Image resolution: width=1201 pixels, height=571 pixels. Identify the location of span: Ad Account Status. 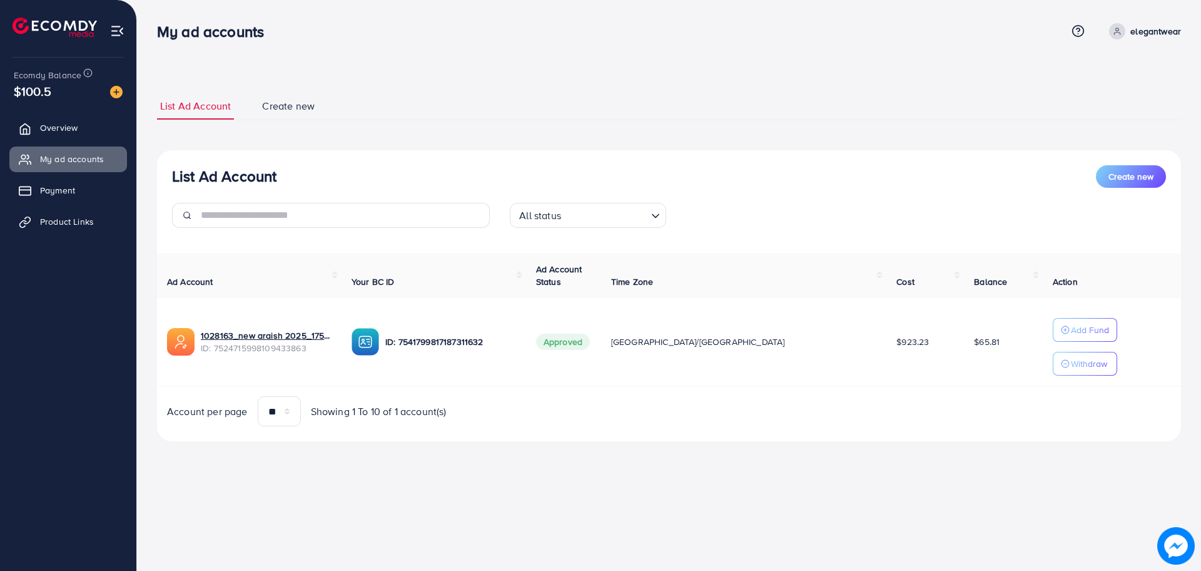
(559, 275).